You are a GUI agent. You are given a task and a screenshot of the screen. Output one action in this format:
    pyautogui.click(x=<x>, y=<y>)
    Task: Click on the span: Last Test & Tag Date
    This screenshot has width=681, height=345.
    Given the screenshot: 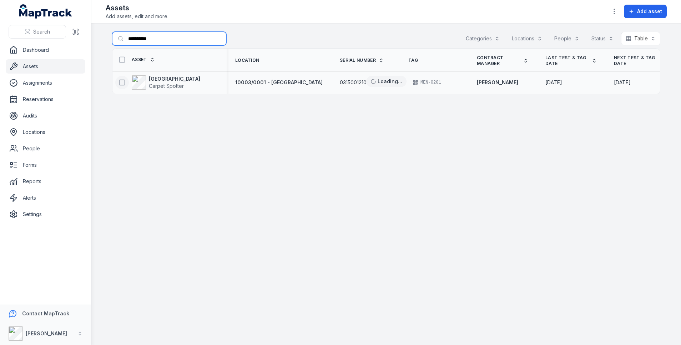 What is the action you would take?
    pyautogui.click(x=567, y=61)
    